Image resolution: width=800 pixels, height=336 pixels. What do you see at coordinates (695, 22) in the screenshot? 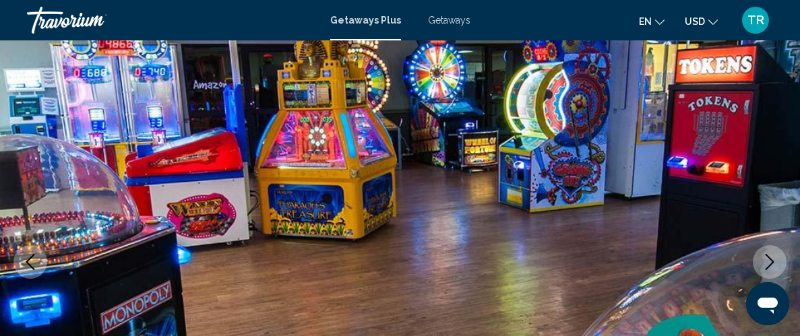
I see `span: USD` at bounding box center [695, 22].